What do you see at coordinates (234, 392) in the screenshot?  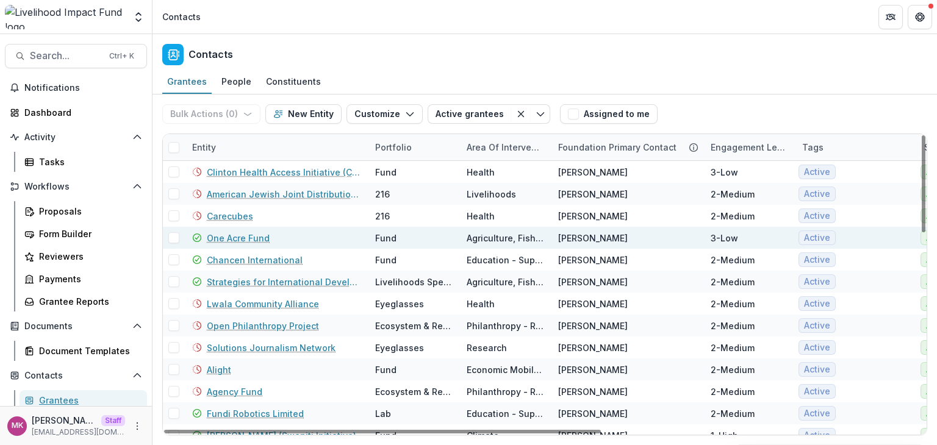 I see `a: Agency Fund` at bounding box center [234, 392].